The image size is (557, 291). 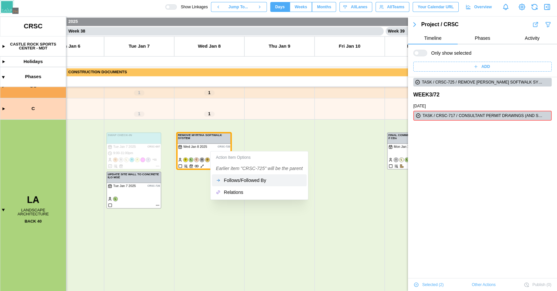 What do you see at coordinates (532, 38) in the screenshot?
I see `span: Activity` at bounding box center [532, 38].